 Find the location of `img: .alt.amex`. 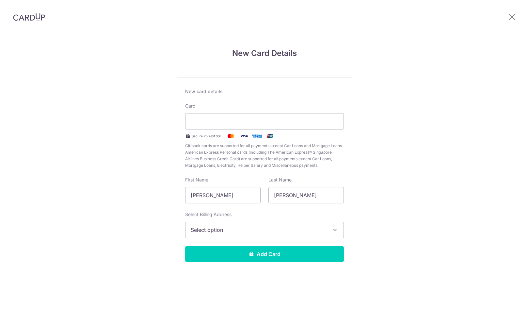

img: .alt.amex is located at coordinates (257, 136).